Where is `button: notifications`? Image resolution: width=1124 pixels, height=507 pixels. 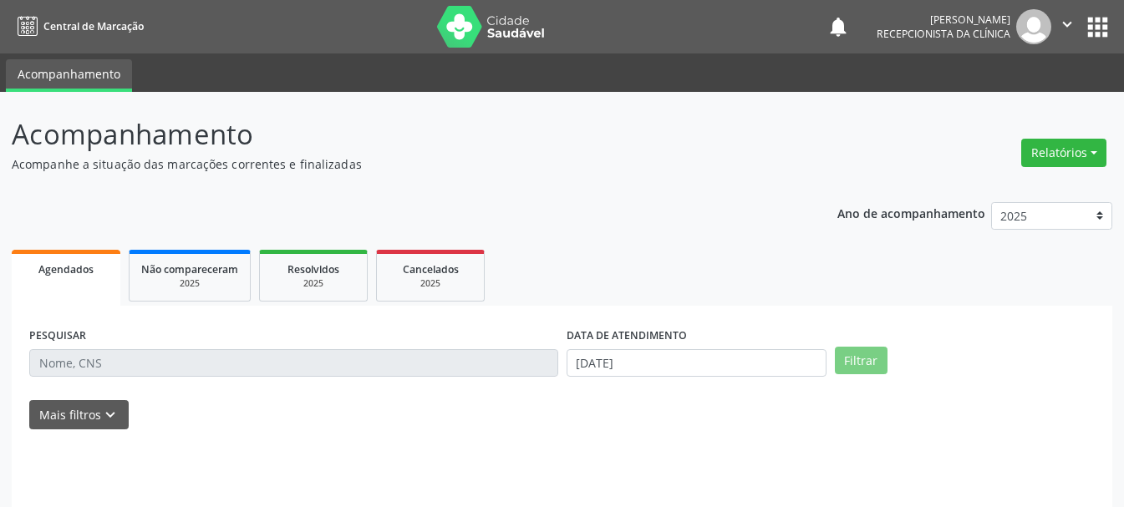 button: notifications is located at coordinates (838, 27).